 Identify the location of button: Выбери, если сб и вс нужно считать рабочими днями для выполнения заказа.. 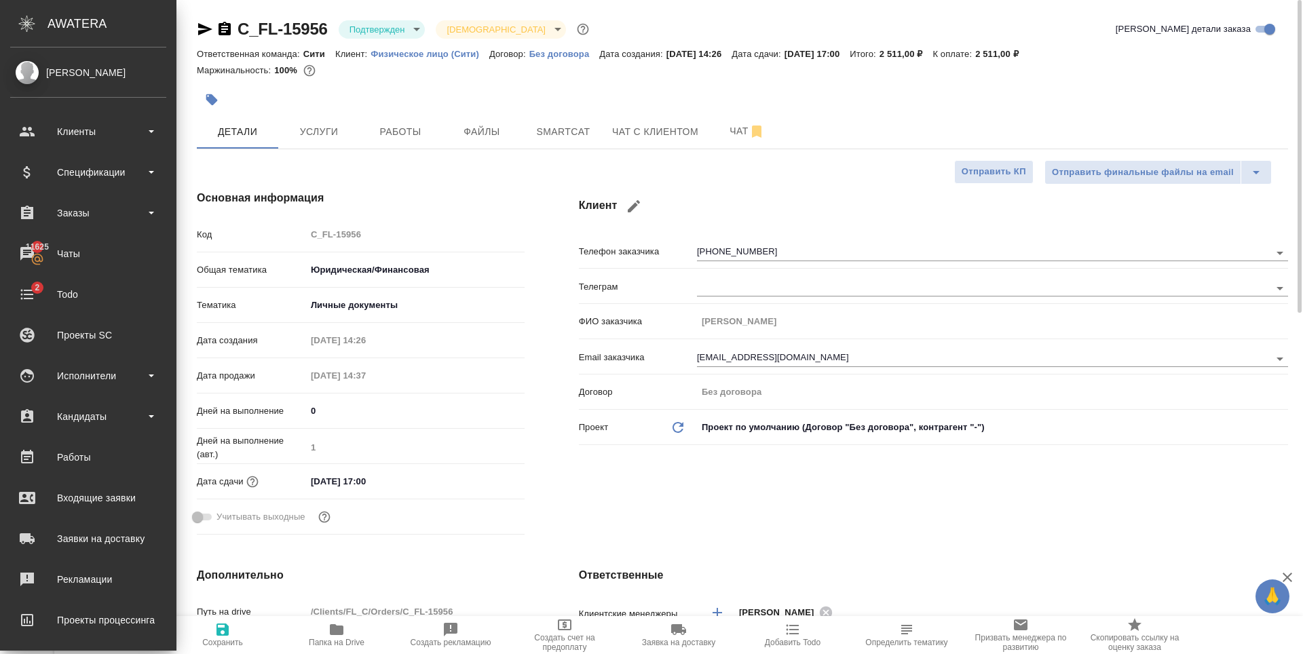
(324, 517).